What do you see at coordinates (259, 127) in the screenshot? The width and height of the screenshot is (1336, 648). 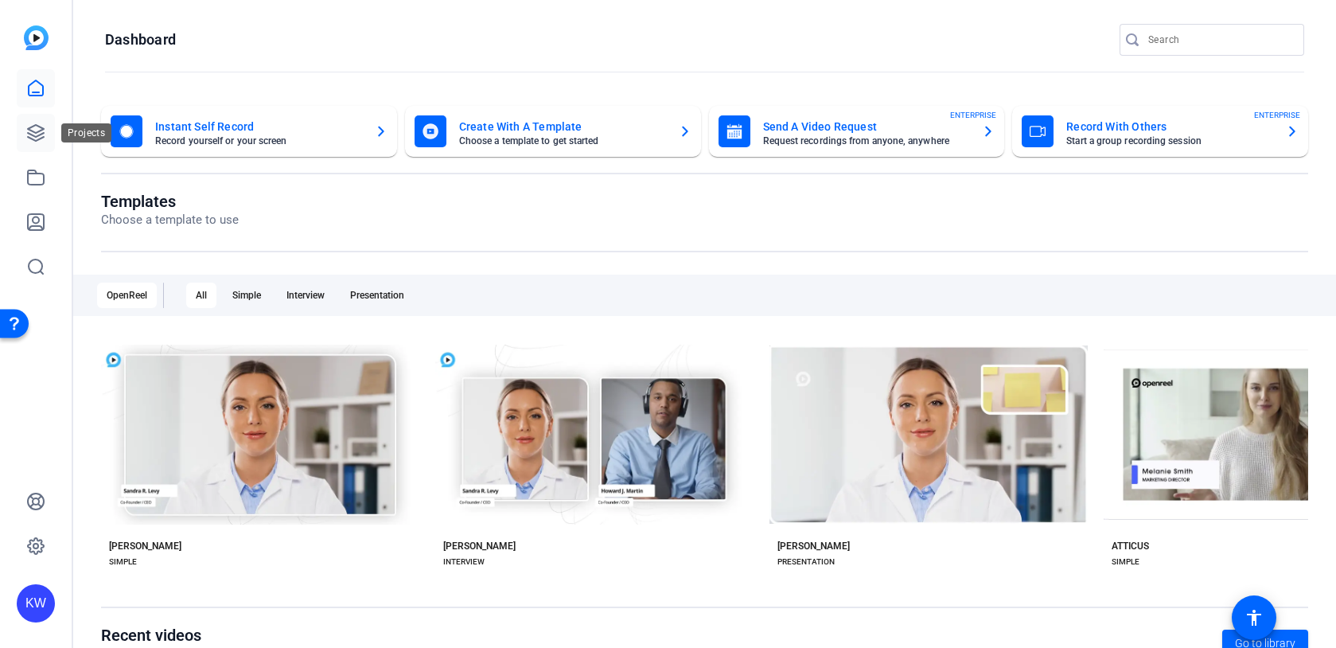 I see `mat-card-title: Instant Self Record` at bounding box center [259, 127].